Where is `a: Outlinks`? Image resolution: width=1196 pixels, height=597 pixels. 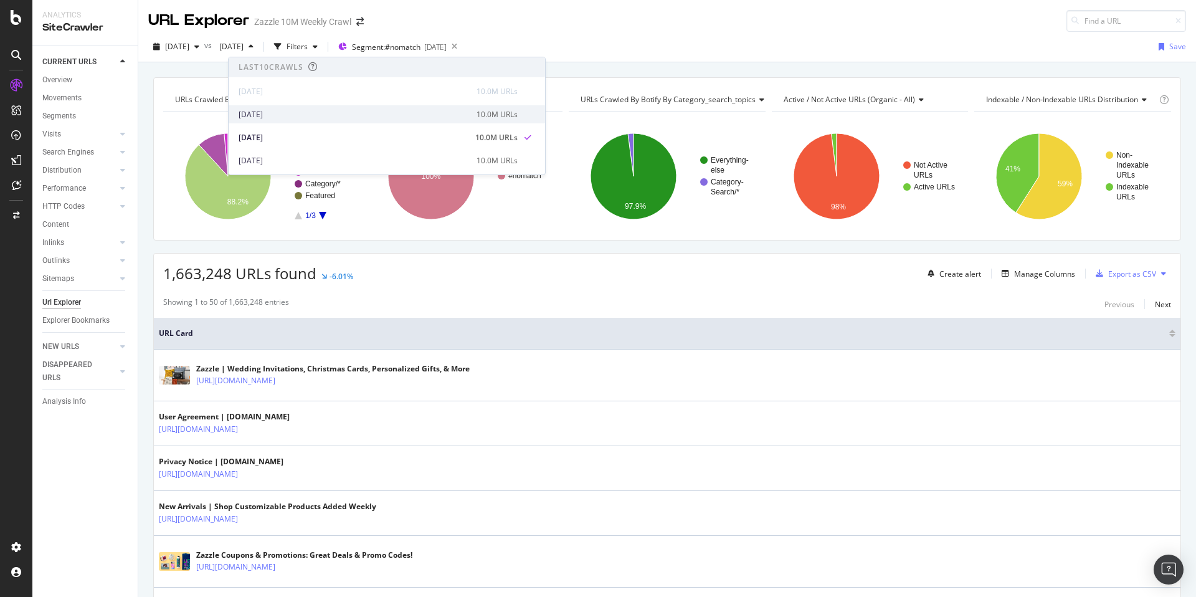 a: Outlinks is located at coordinates (79, 260).